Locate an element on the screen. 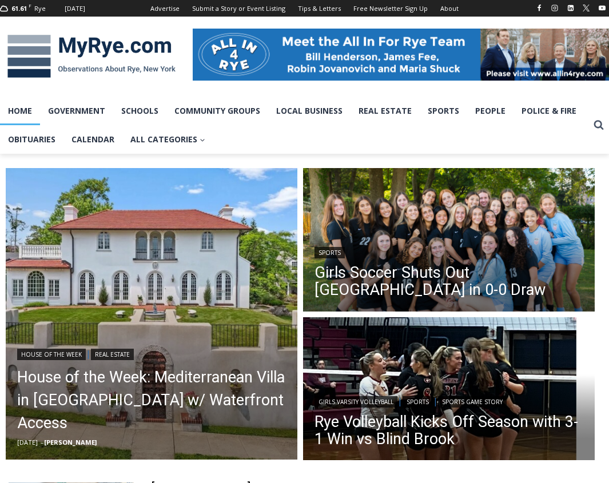  span: 61.61 is located at coordinates (19, 8).